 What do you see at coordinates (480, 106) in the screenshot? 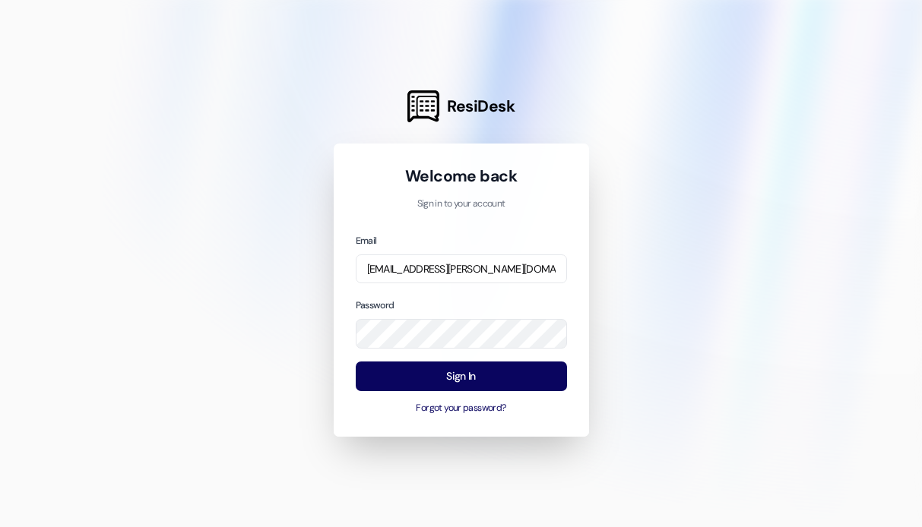
I see `span: ResiDesk` at bounding box center [480, 106].